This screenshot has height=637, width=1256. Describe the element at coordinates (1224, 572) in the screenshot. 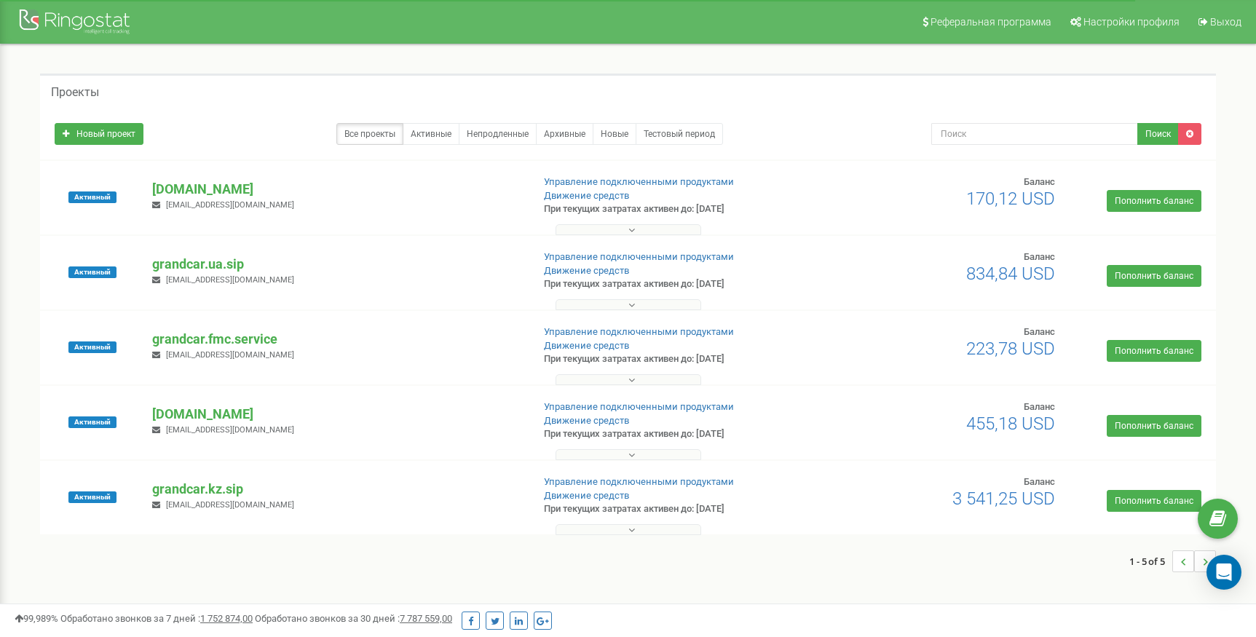

I see `div: Open Intercom Messenger` at that location.